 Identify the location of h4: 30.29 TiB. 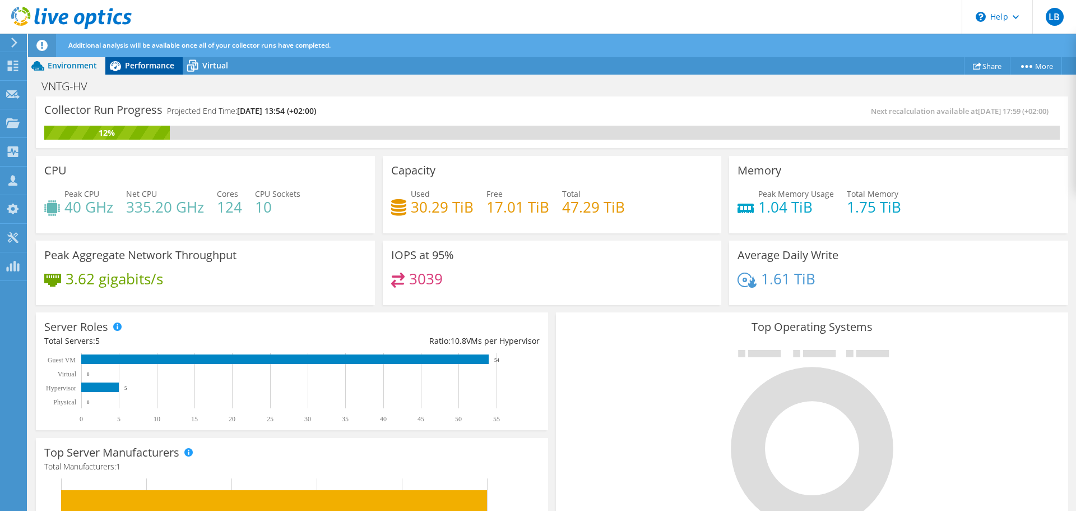
(442, 207).